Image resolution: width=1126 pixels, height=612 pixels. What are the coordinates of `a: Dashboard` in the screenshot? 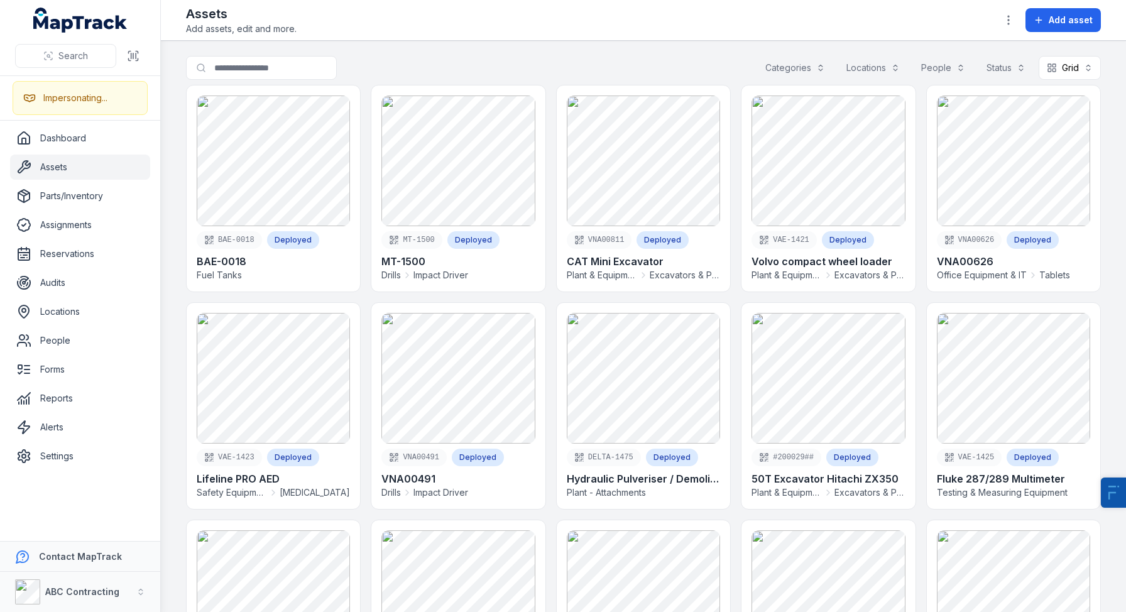 It's located at (80, 138).